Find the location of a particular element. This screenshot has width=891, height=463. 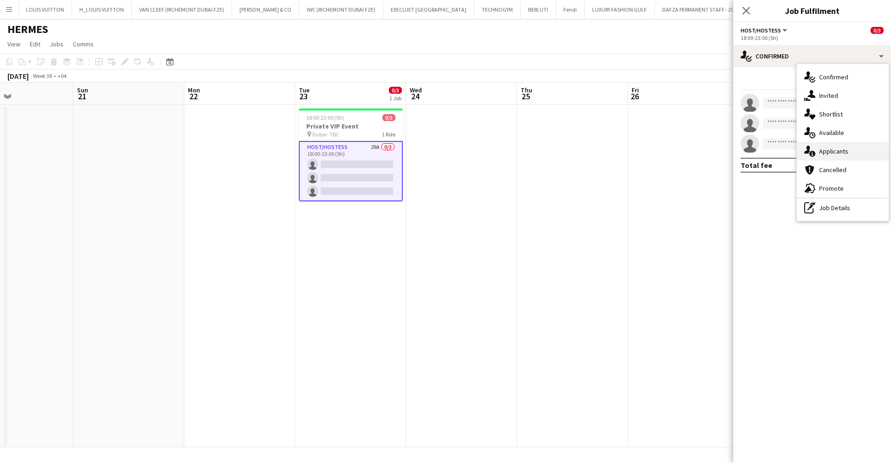

span: 22 is located at coordinates (193, 96).